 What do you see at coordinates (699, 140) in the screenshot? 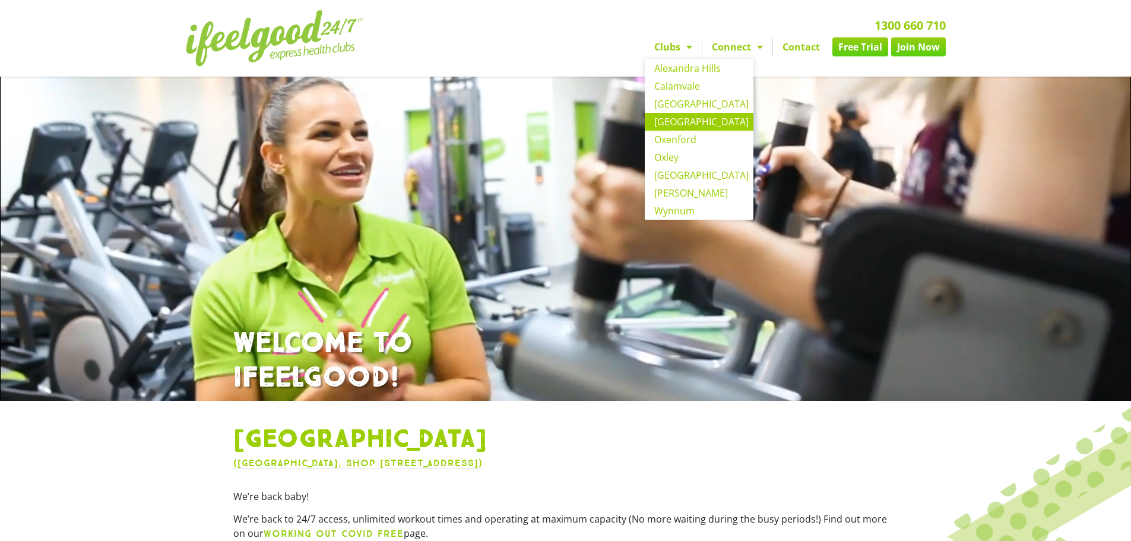
I see `a: Oxenford` at bounding box center [699, 140].